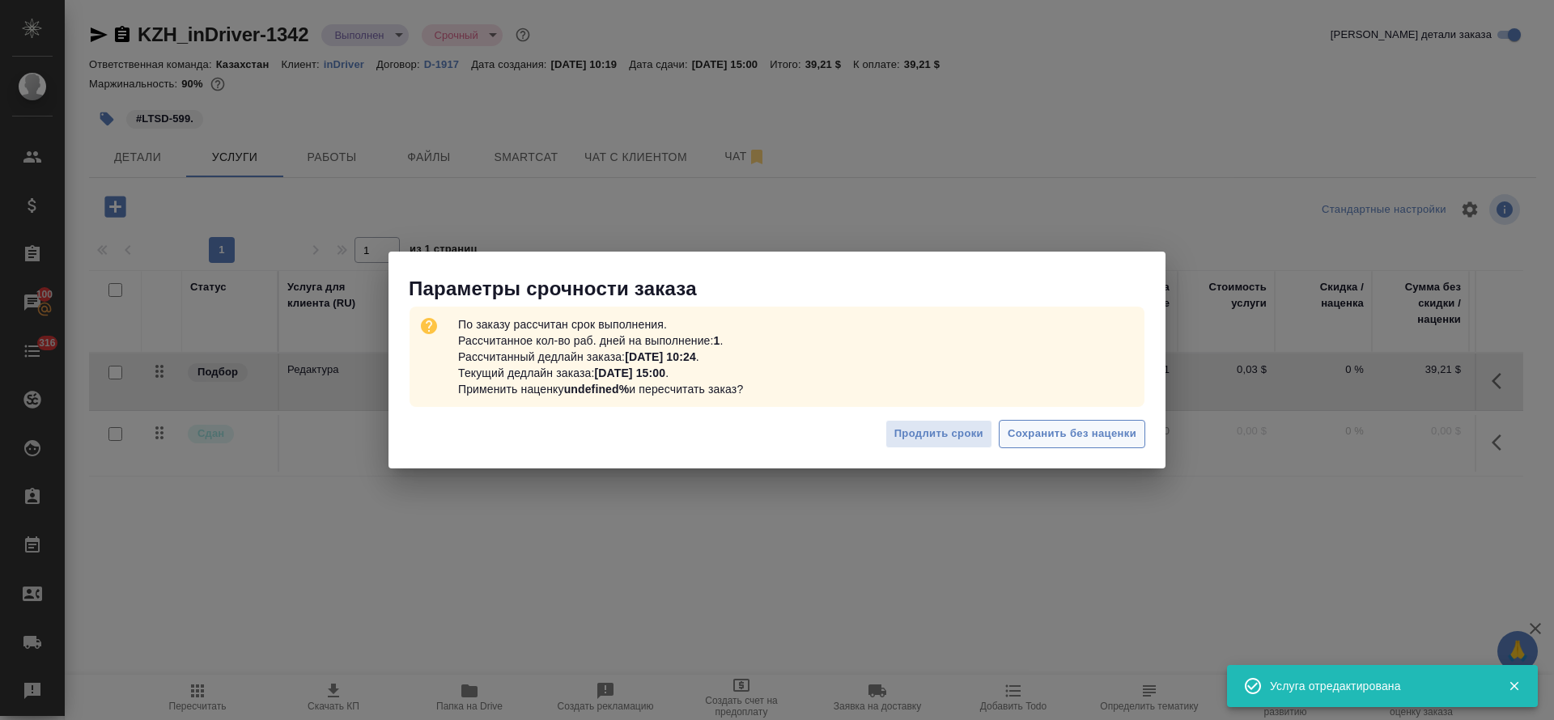 This screenshot has width=1554, height=720. What do you see at coordinates (717, 341) in the screenshot?
I see `b: 1` at bounding box center [717, 341].